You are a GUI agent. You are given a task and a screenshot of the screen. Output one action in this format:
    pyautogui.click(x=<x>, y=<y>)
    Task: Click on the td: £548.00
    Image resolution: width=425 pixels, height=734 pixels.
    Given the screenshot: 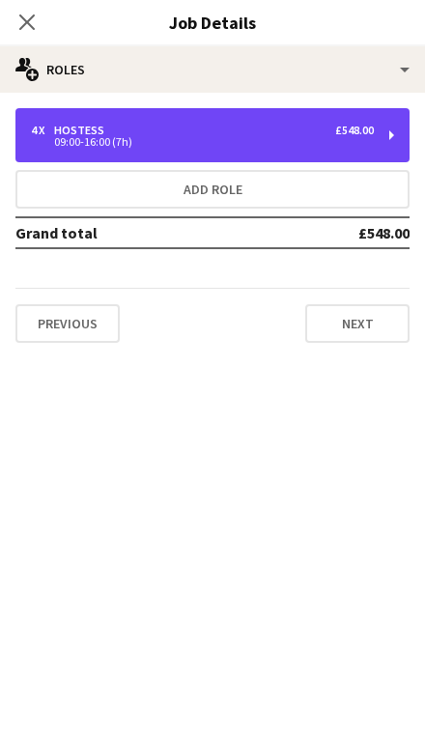 What is the action you would take?
    pyautogui.click(x=333, y=233)
    